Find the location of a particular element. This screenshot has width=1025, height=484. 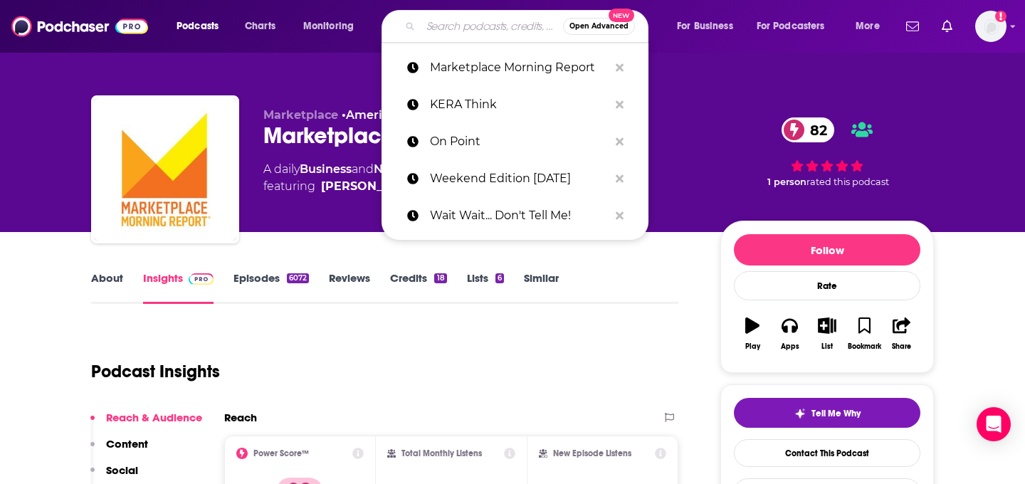

span: and is located at coordinates (362, 169).